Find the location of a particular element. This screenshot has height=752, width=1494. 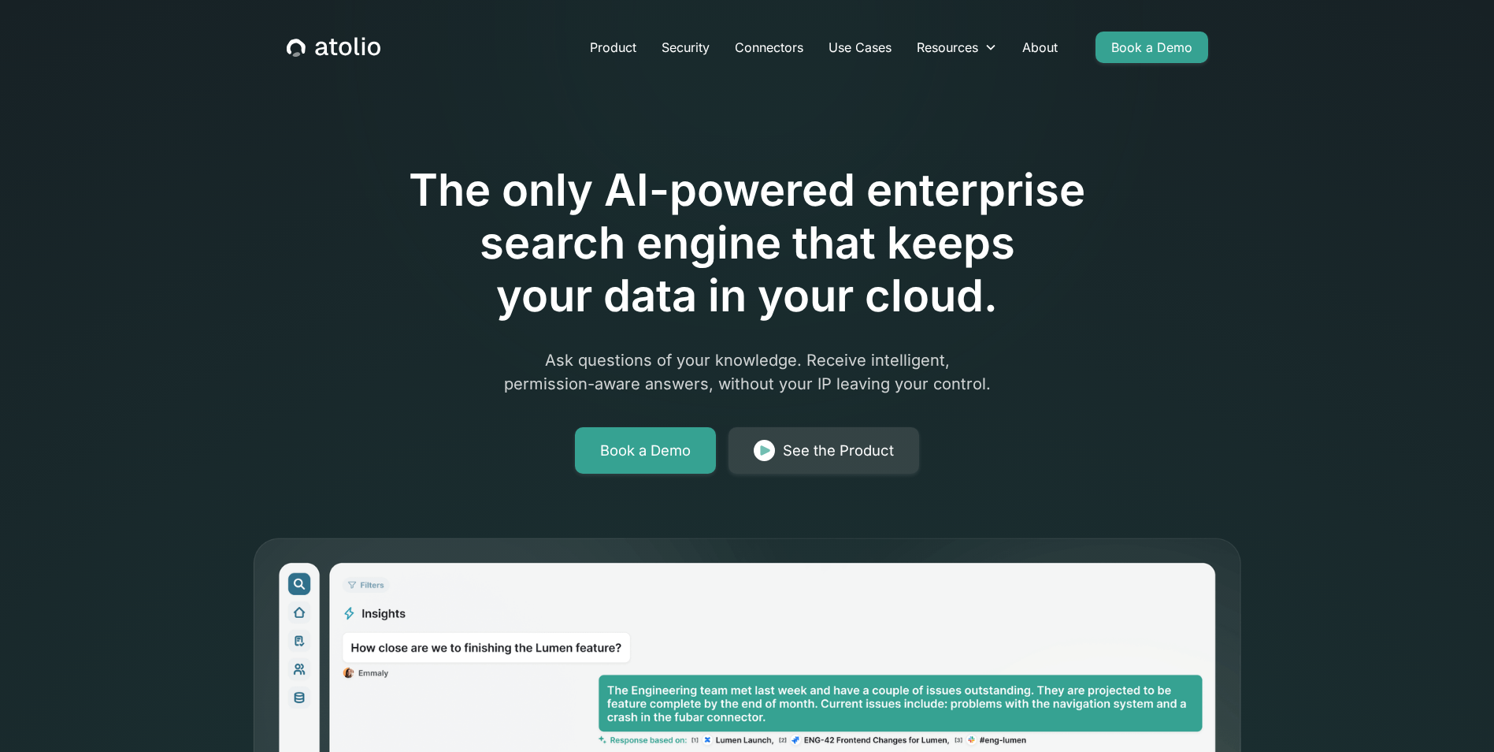

a: See the Product is located at coordinates (824, 451).